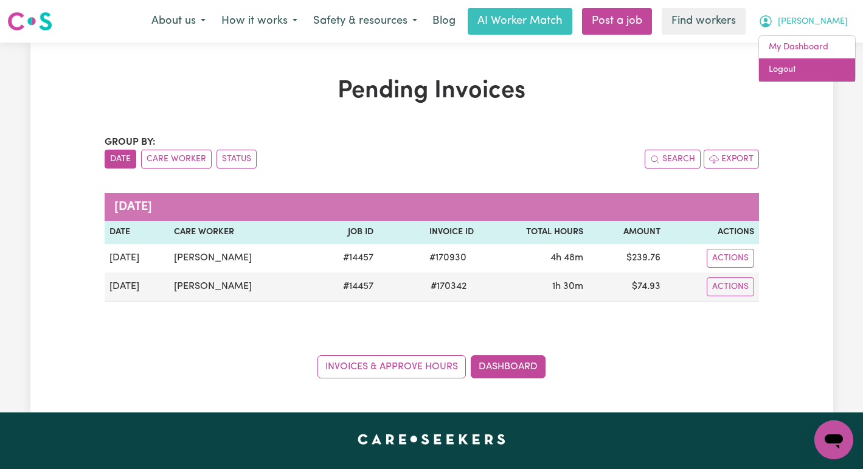 The image size is (863, 469). I want to click on img: Careseekers logo, so click(30, 21).